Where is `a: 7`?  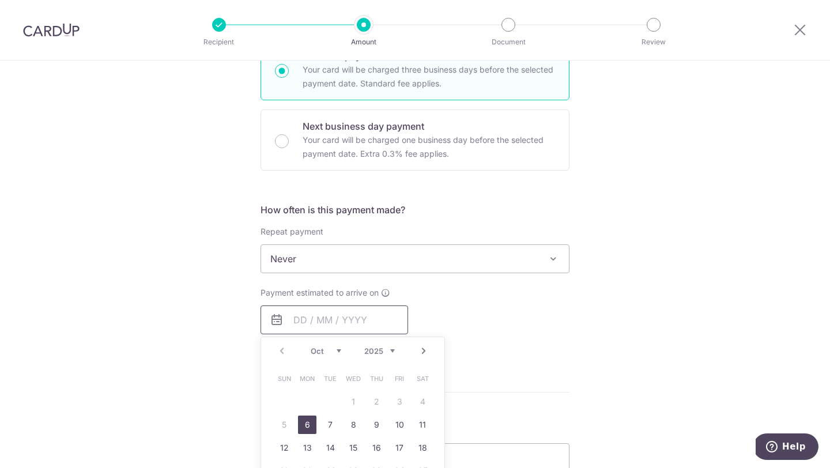
a: 7 is located at coordinates (330, 425).